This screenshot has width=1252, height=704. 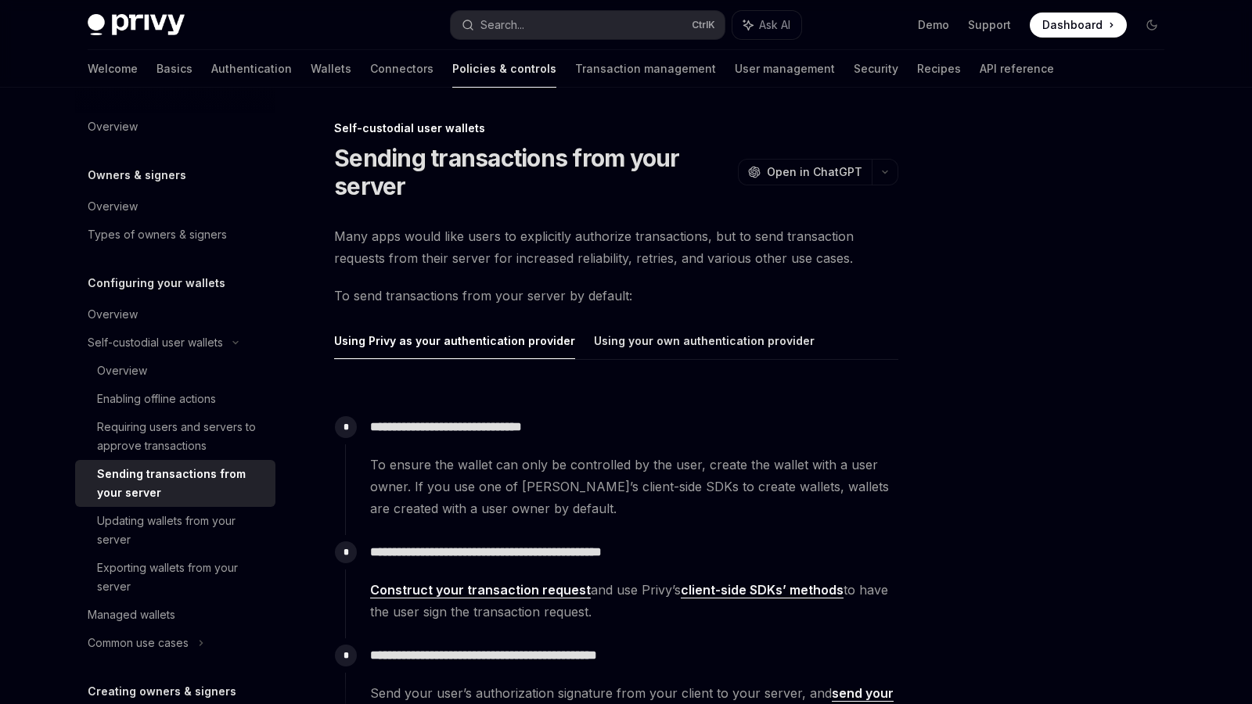 I want to click on a: Transaction management, so click(x=645, y=69).